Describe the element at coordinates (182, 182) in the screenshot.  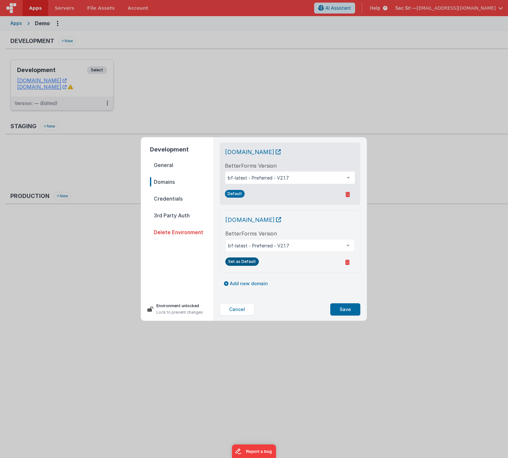
I see `span: Domains` at that location.